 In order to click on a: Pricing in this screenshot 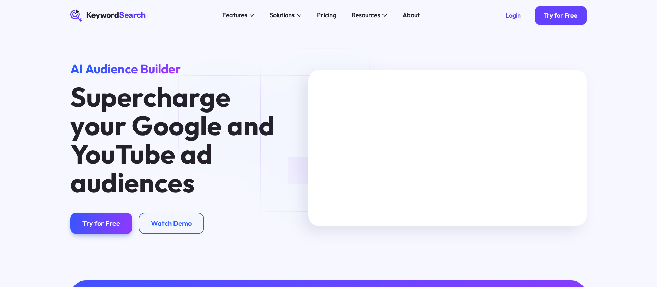, I will do `click(326, 16)`.